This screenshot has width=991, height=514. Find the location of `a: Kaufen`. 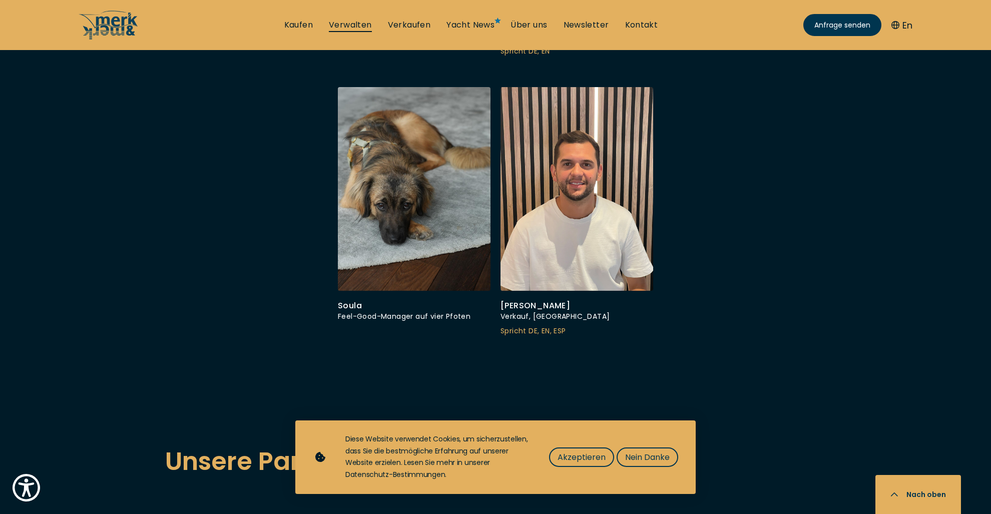

a: Kaufen is located at coordinates (298, 25).